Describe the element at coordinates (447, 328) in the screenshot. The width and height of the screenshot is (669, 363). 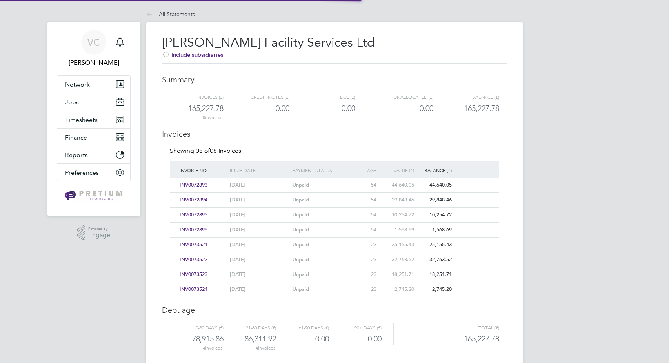
I see `div: Total (£)` at that location.